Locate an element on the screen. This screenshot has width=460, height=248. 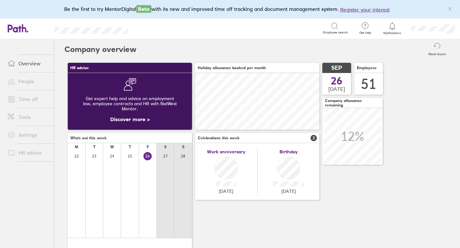
span: Employee search is located at coordinates (335, 33).